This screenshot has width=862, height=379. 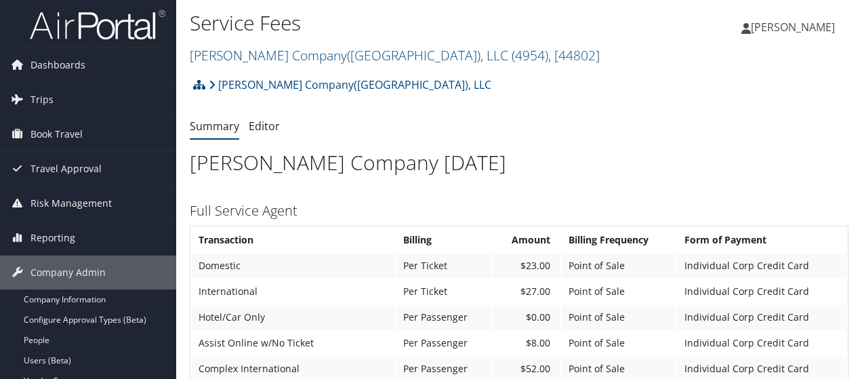 What do you see at coordinates (293, 266) in the screenshot?
I see `td: Domestic` at bounding box center [293, 266].